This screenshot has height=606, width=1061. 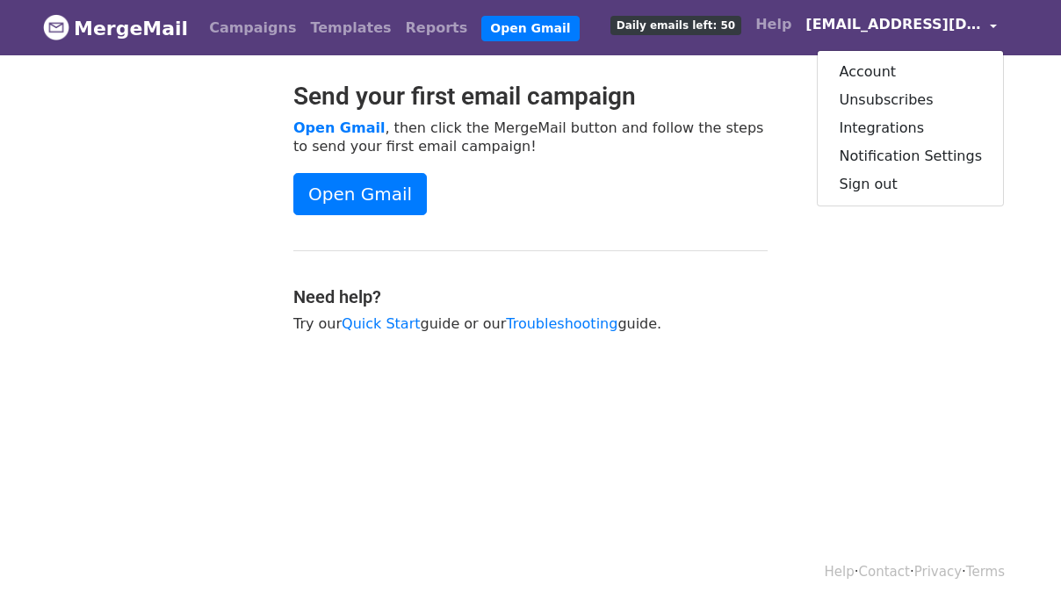 I want to click on a: Notification Settings, so click(x=910, y=156).